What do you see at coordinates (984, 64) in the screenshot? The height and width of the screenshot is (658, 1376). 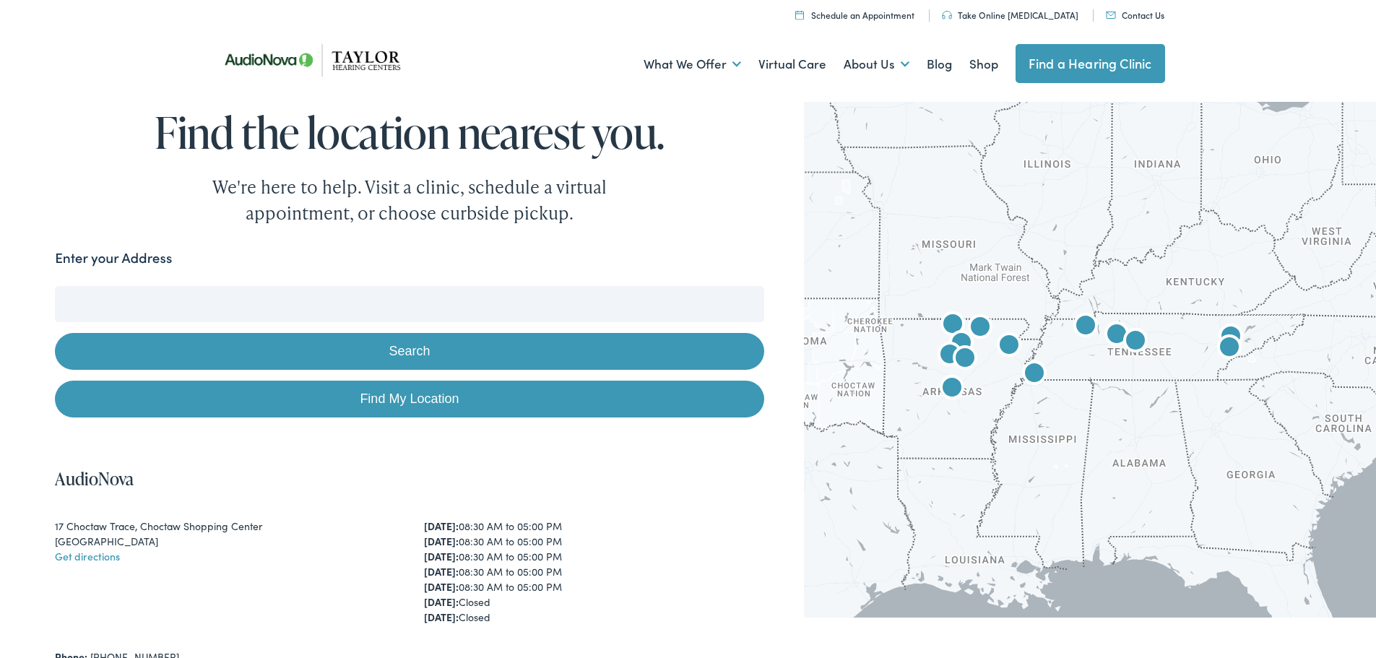 I see `a: Shop` at bounding box center [984, 64].